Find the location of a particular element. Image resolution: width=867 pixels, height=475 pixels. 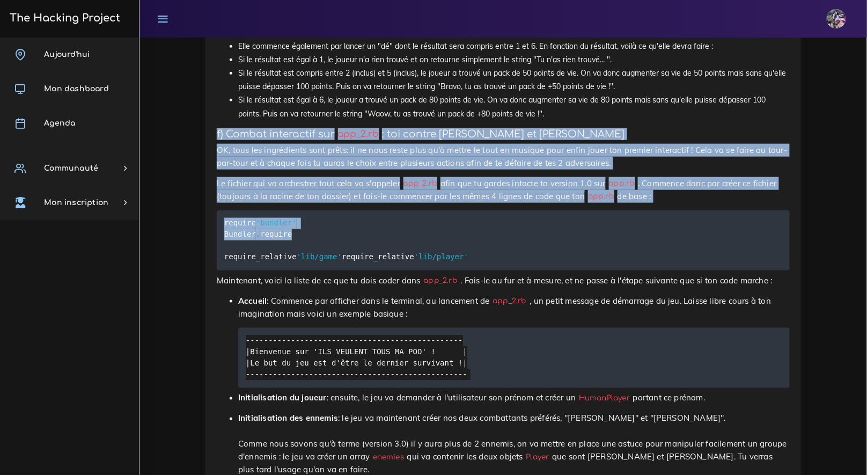

code: HumanPlayer is located at coordinates (604, 398).